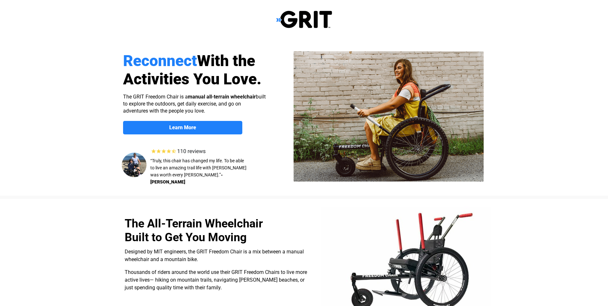  What do you see at coordinates (226, 61) in the screenshot?
I see `span: With the` at bounding box center [226, 61].